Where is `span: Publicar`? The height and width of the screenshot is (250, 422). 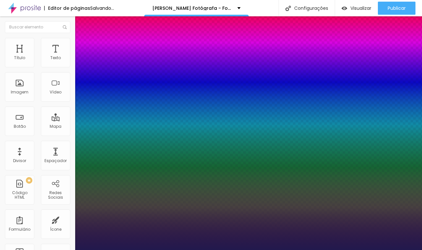 span: Publicar is located at coordinates (397, 8).